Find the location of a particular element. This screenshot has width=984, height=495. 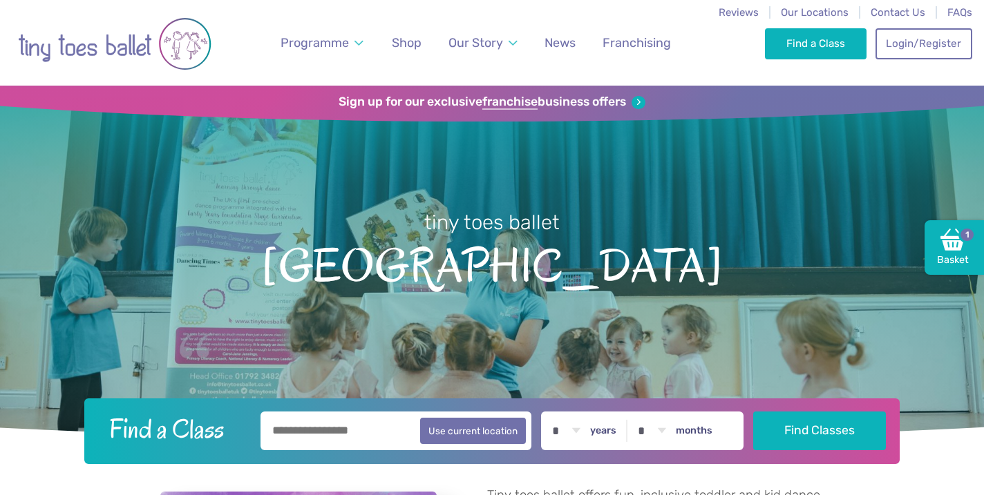

small: tiny toes ballet is located at coordinates (492, 222).